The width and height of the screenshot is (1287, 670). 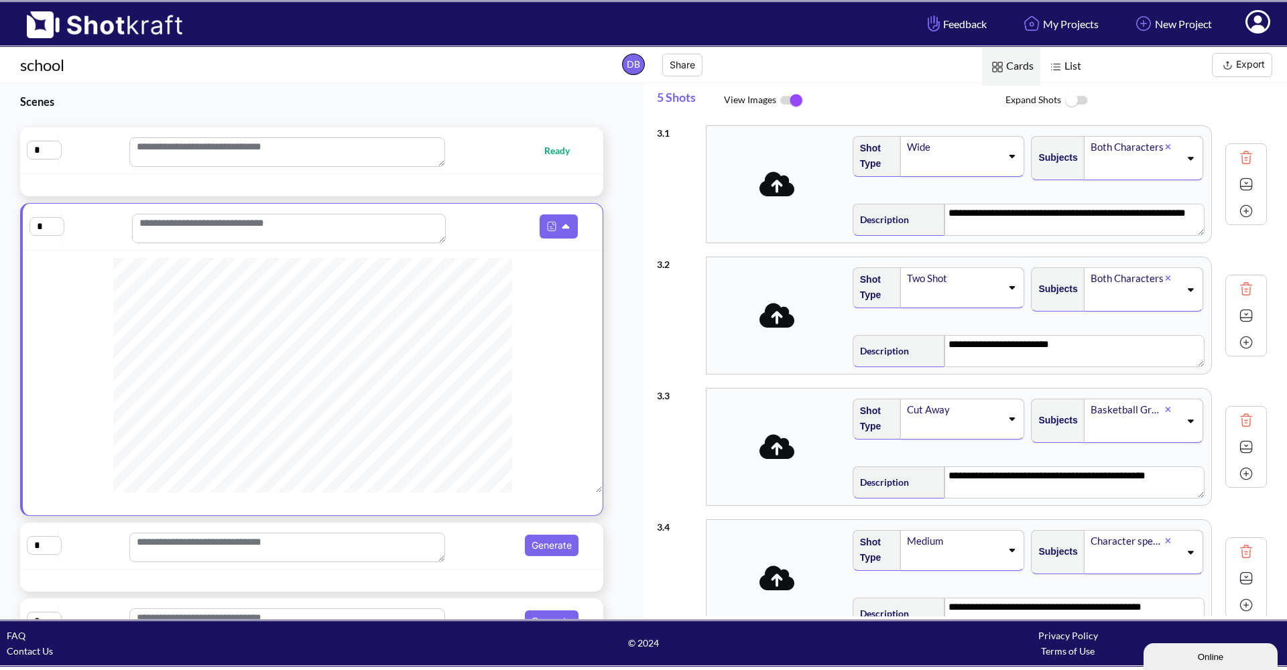 What do you see at coordinates (953, 410) in the screenshot?
I see `div: Cut Away` at bounding box center [953, 410].